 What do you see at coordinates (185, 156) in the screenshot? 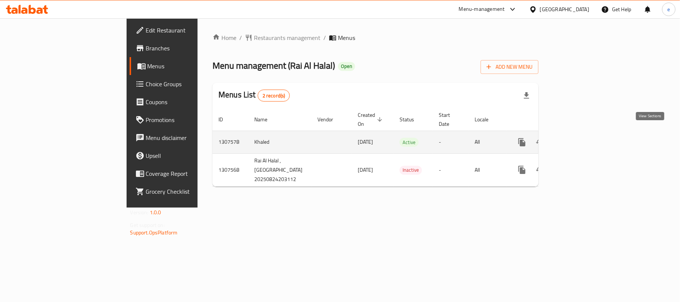
I see `a: Upsell` at bounding box center [185, 156].